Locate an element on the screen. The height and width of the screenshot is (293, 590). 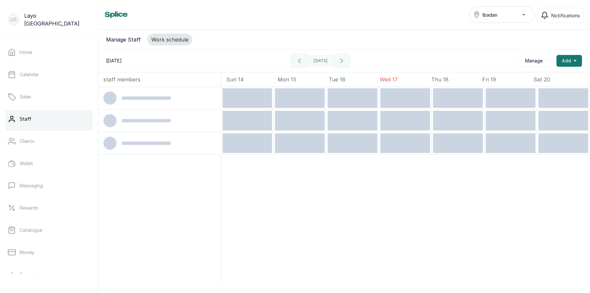
p: Staff is located at coordinates (26, 119).